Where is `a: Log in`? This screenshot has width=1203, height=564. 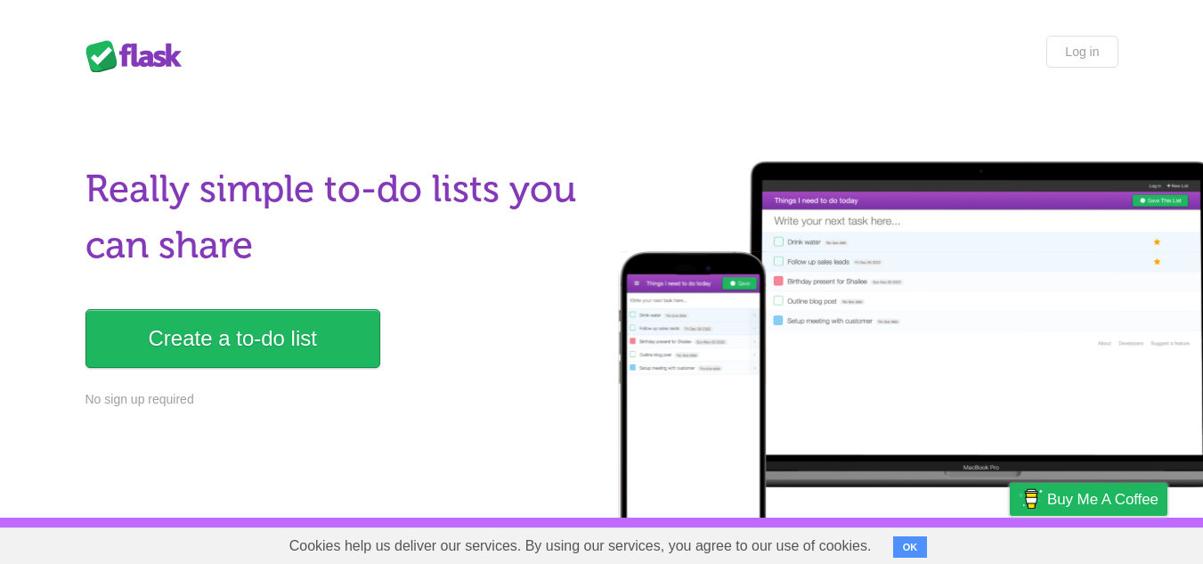
a: Log in is located at coordinates (1082, 52).